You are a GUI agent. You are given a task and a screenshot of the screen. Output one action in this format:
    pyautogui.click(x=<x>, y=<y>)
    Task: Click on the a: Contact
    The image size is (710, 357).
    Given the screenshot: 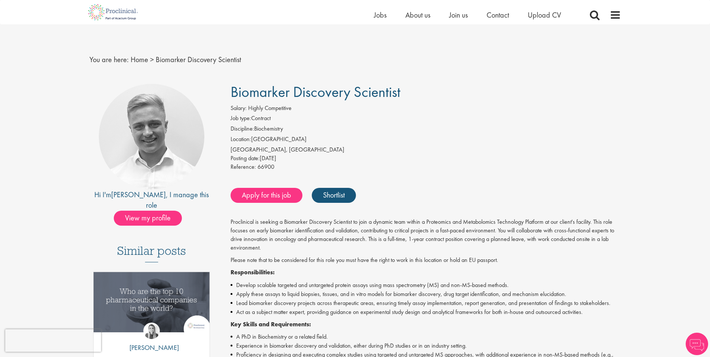 What is the action you would take?
    pyautogui.click(x=498, y=15)
    